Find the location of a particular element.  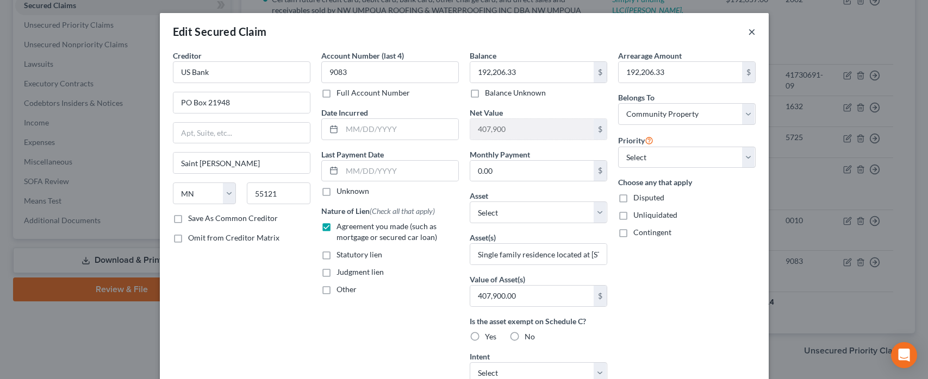

span: Asset is located at coordinates (479, 196).